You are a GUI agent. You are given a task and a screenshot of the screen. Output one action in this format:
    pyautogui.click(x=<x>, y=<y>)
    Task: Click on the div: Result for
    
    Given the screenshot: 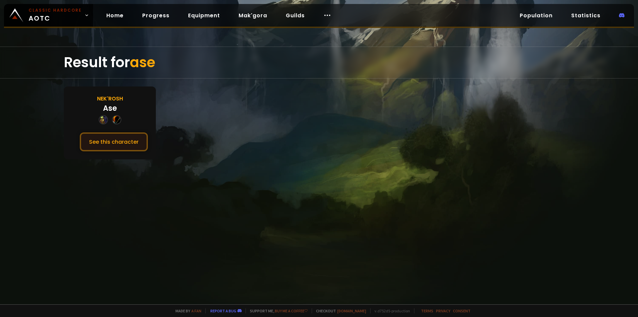 What is the action you would take?
    pyautogui.click(x=319, y=63)
    